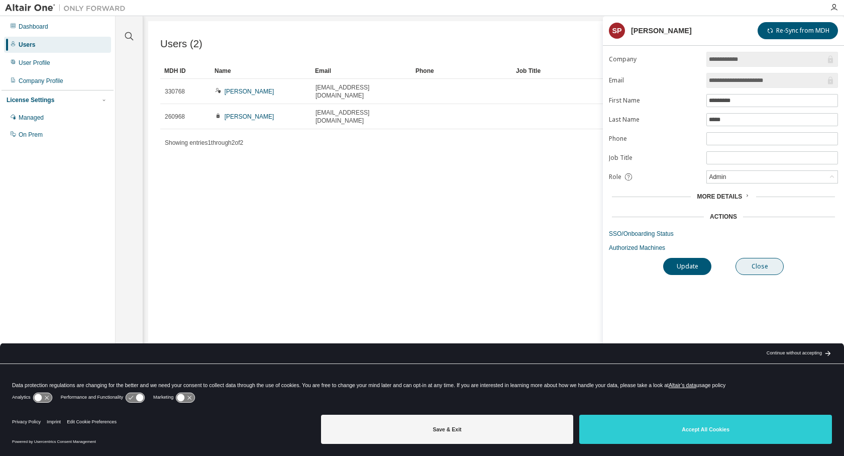  What do you see at coordinates (562, 71) in the screenshot?
I see `div: Job Title` at bounding box center [562, 71].